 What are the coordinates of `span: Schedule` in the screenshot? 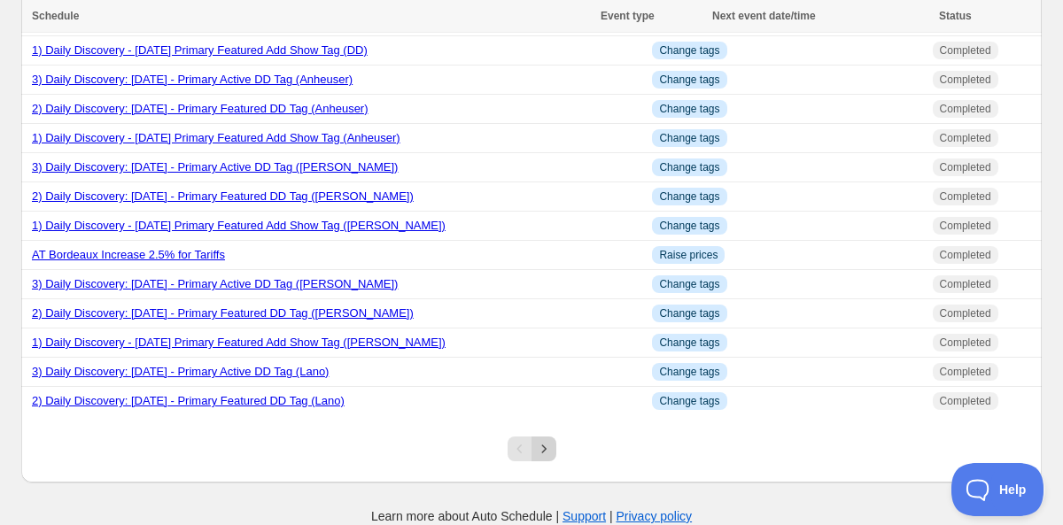 It's located at (55, 16).